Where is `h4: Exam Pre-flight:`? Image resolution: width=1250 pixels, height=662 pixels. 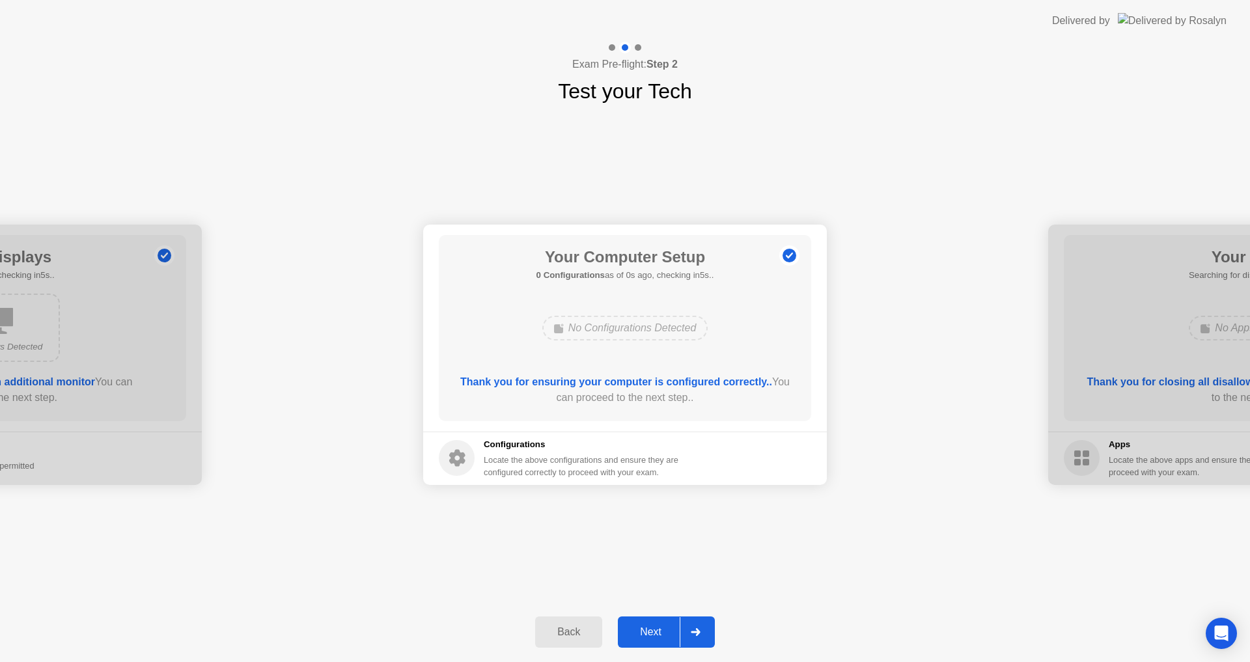
h4: Exam Pre-flight: is located at coordinates (625, 64).